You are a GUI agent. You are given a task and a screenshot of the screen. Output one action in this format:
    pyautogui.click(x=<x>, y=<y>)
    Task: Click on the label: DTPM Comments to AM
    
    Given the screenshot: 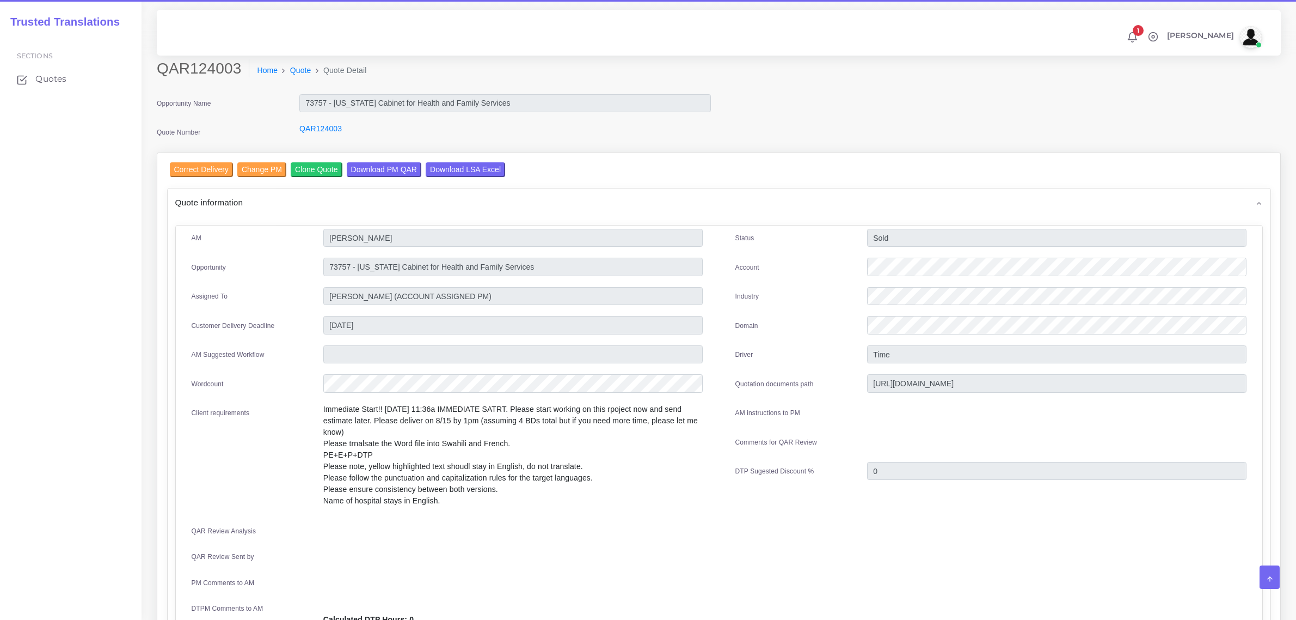 What is the action you would take?
    pyautogui.click(x=228, y=608)
    